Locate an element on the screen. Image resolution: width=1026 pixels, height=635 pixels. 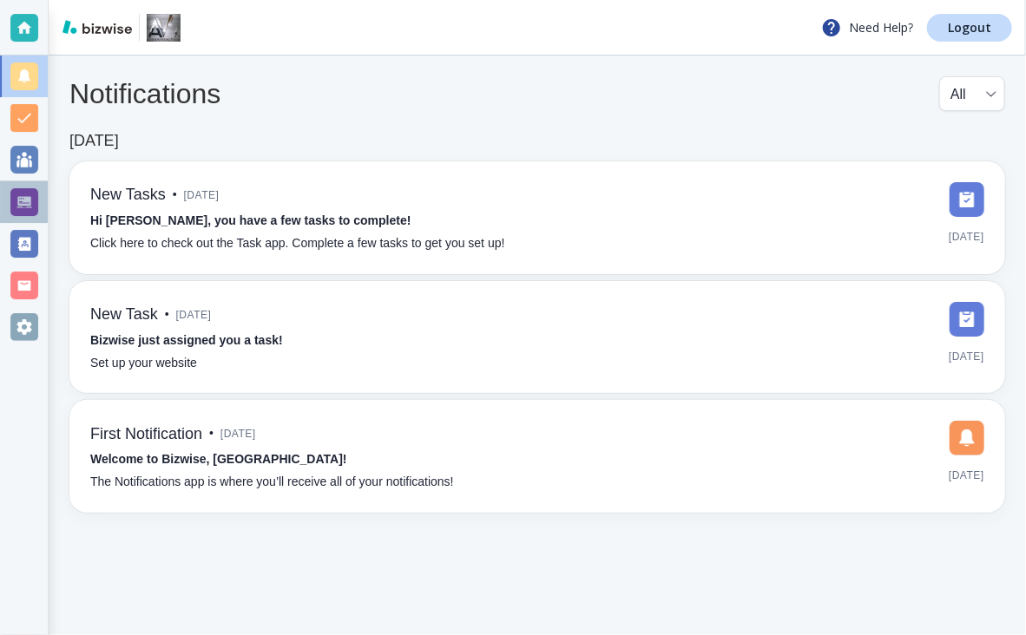
div: All is located at coordinates (972, 94).